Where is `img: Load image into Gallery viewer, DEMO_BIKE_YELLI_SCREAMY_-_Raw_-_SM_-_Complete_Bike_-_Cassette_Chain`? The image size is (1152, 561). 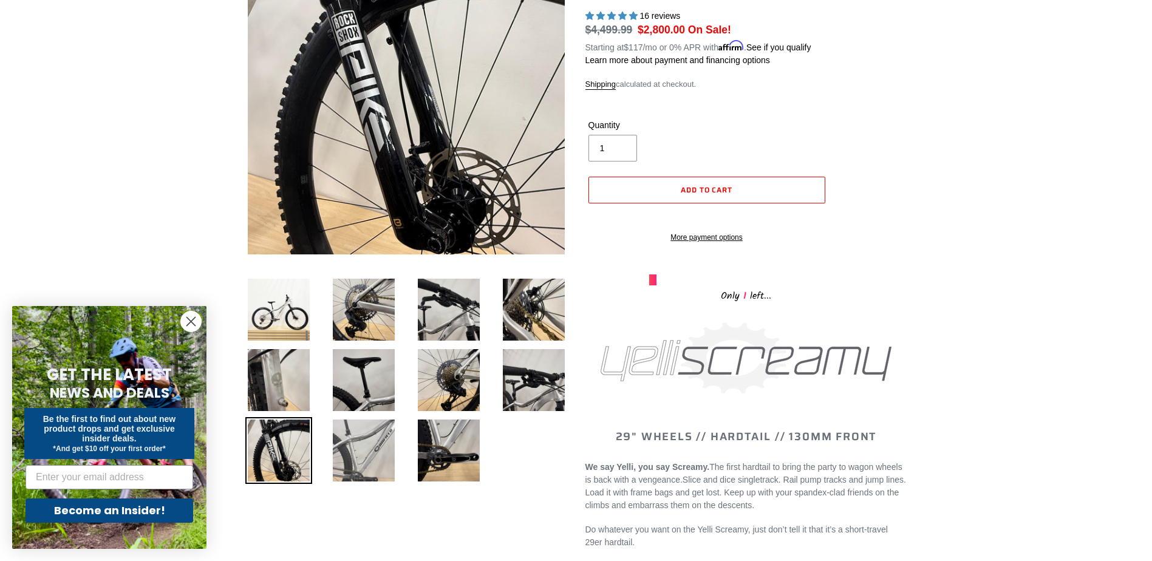 img: Load image into Gallery viewer, DEMO_BIKE_YELLI_SCREAMY_-_Raw_-_SM_-_Complete_Bike_-_Cassette_Chain is located at coordinates (534, 310).